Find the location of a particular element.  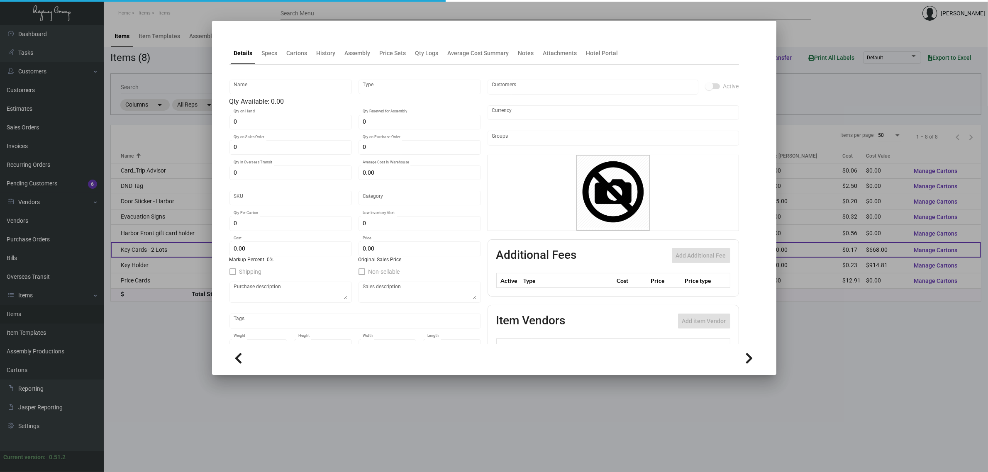

th: Cost is located at coordinates (632, 281).